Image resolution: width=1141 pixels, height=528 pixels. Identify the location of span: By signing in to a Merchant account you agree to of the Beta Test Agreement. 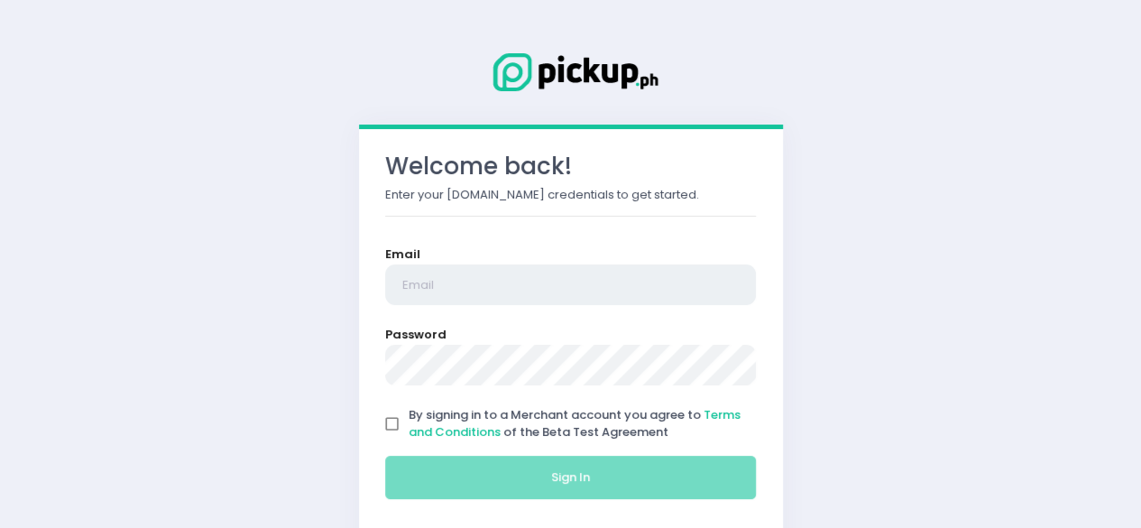
(574, 423).